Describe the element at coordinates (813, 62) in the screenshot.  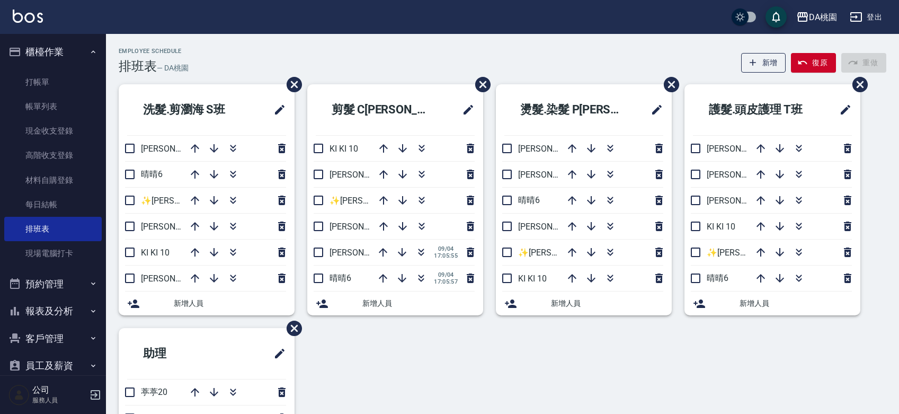
I see `button: 復原` at that location.